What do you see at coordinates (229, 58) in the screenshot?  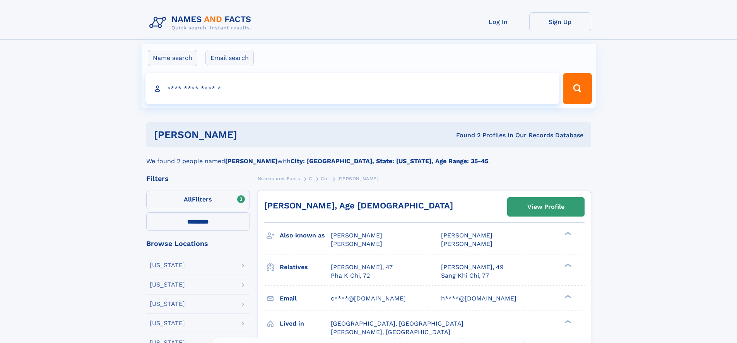 I see `label: Email search` at bounding box center [229, 58].